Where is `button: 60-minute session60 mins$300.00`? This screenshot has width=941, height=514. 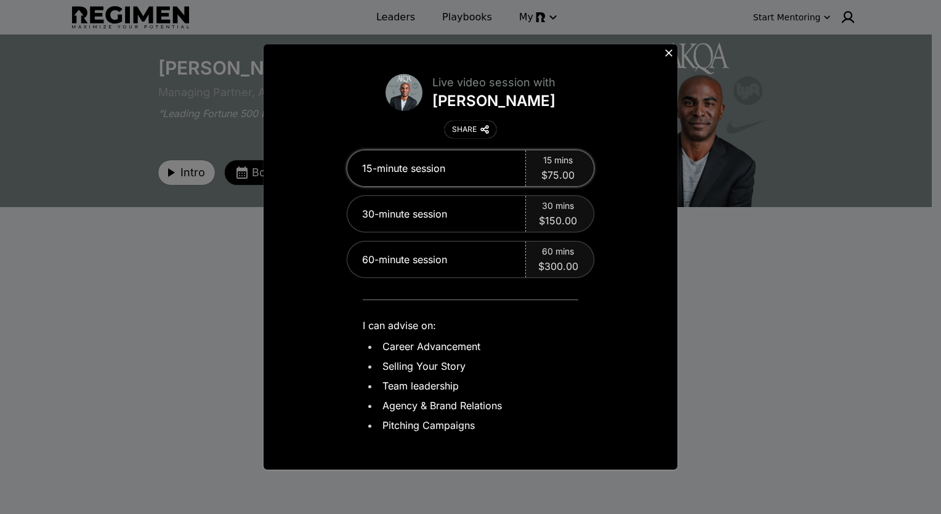
button: 60-minute session60 mins$300.00 is located at coordinates (471, 259).